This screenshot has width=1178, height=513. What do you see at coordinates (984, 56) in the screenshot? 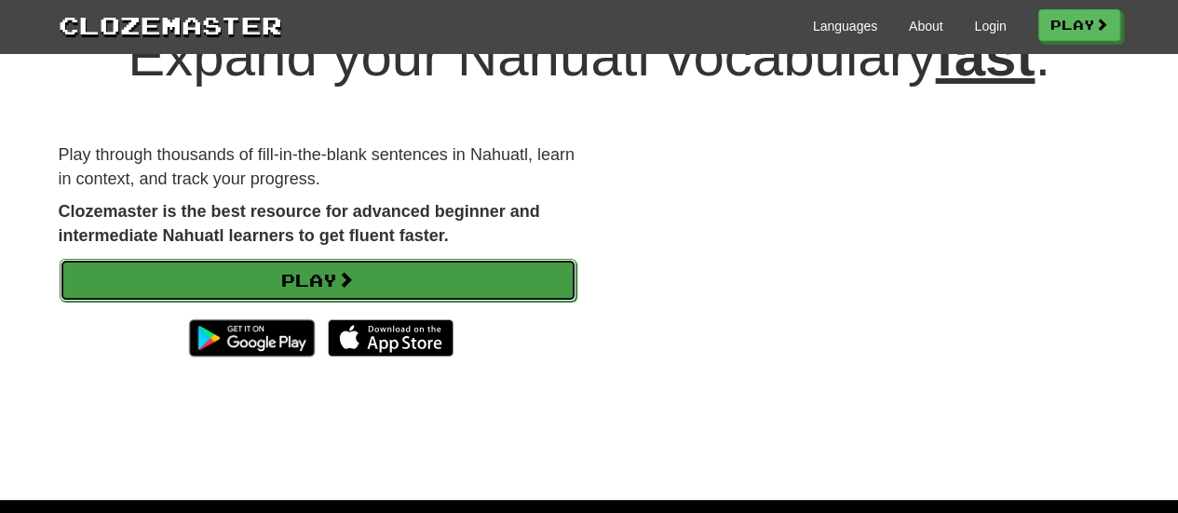
I see `u: fast` at bounding box center [984, 56].